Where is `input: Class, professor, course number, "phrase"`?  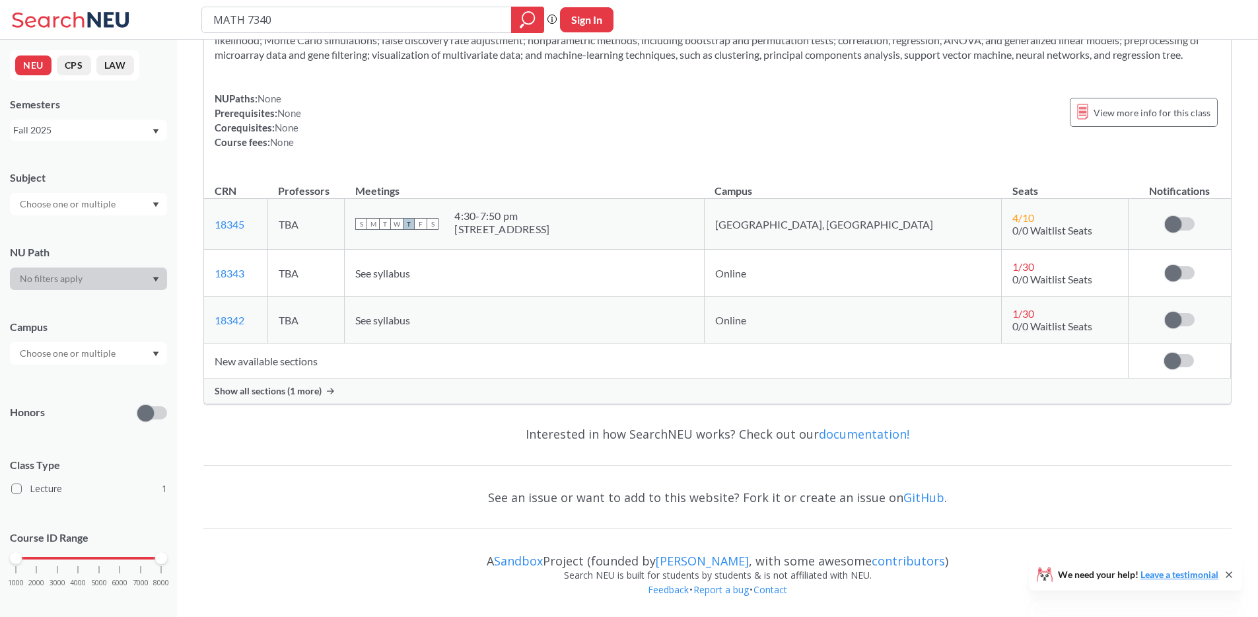 input: Class, professor, course number, "phrase" is located at coordinates (357, 20).